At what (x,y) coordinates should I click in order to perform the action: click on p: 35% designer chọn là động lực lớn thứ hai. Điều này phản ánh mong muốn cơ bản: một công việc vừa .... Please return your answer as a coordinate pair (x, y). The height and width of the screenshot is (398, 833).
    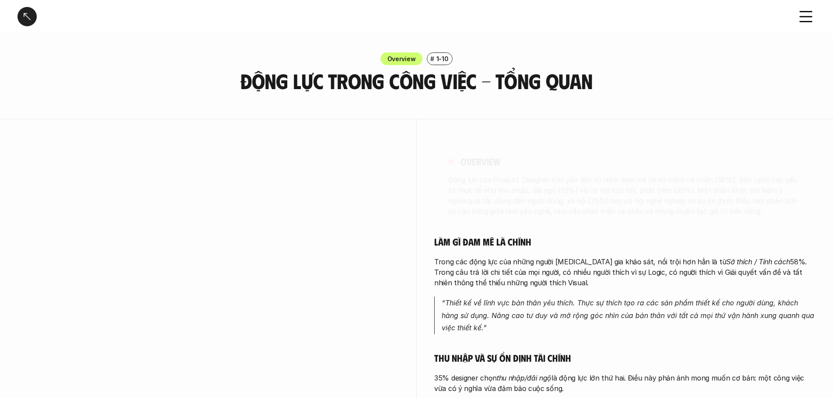
    Looking at the image, I should click on (625, 384).